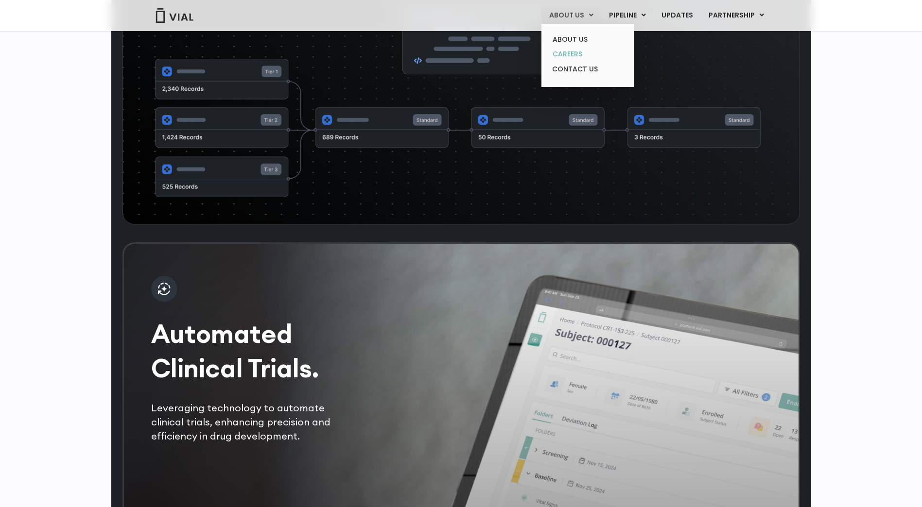 The image size is (922, 507). I want to click on a: PIPELINEMenu Toggle, so click(627, 16).